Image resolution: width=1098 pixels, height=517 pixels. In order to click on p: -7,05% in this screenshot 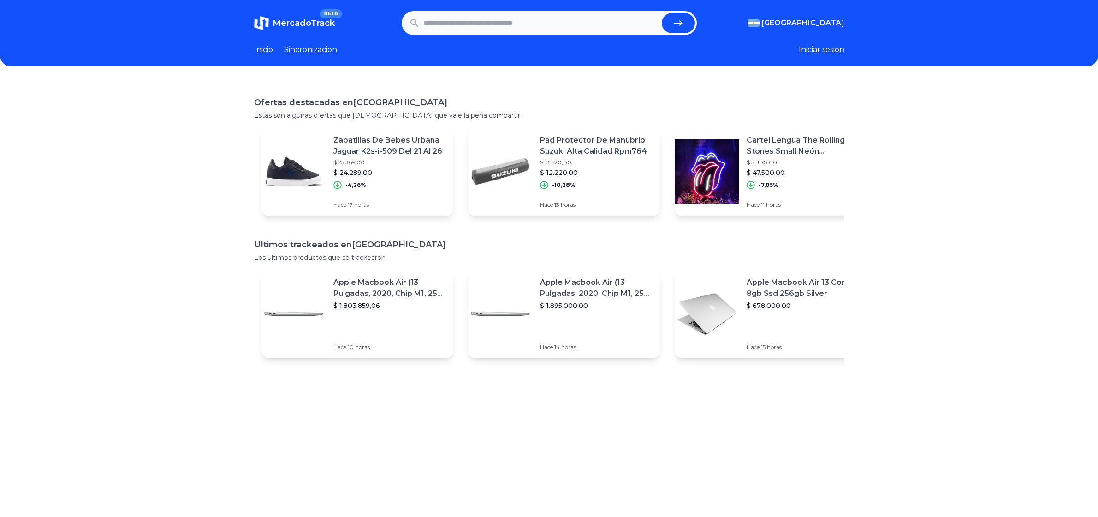, I will do `click(768, 185)`.